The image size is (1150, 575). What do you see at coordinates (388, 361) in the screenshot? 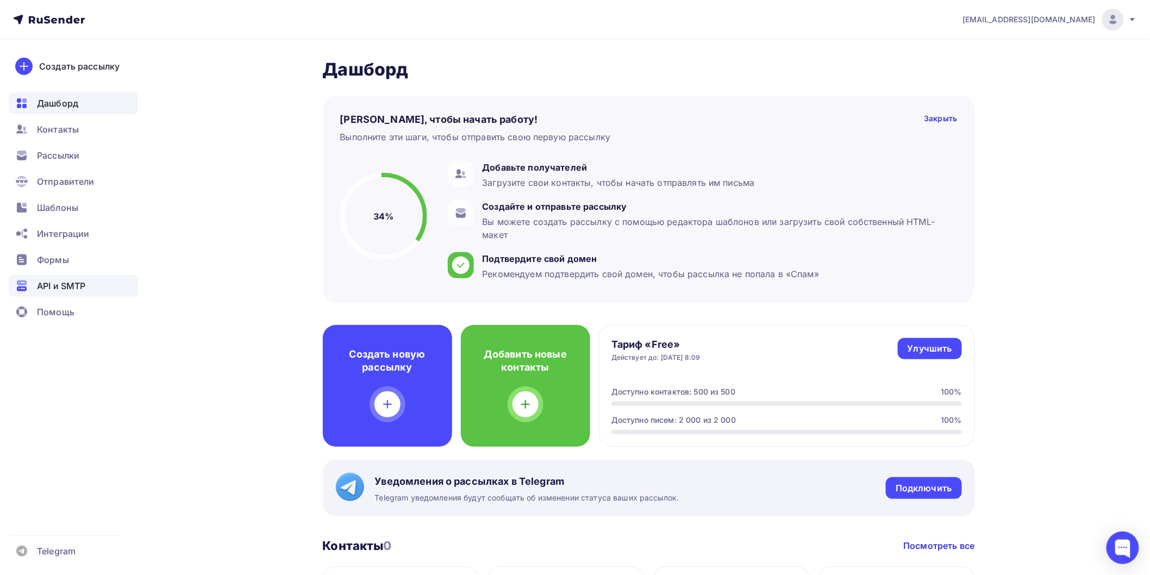
I see `h4: Создать новую рассылку` at bounding box center [388, 361].